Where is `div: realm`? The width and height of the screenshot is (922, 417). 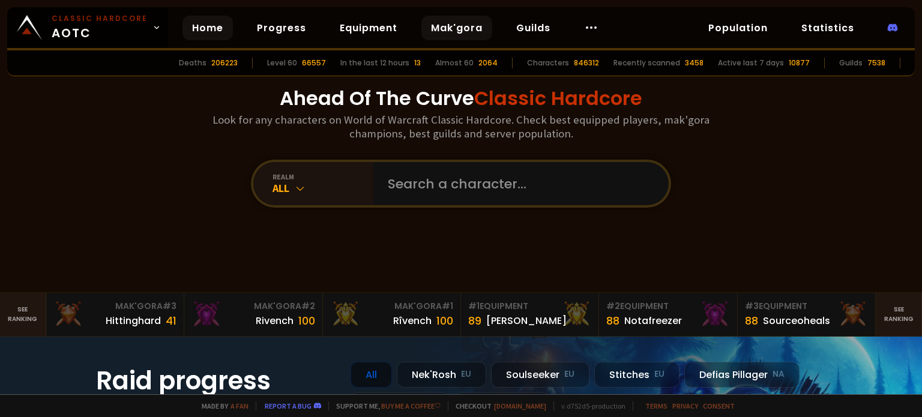
div: realm is located at coordinates (323, 176).